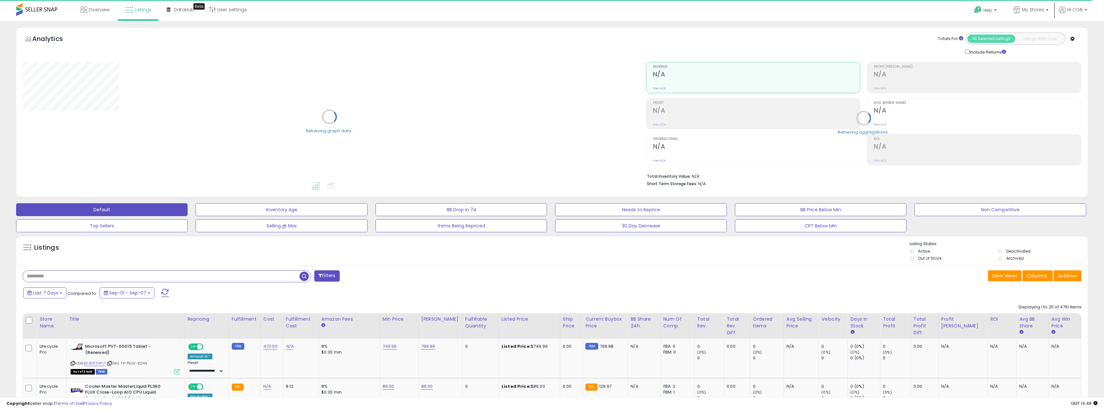  I want to click on label: Archived, so click(1015, 258).